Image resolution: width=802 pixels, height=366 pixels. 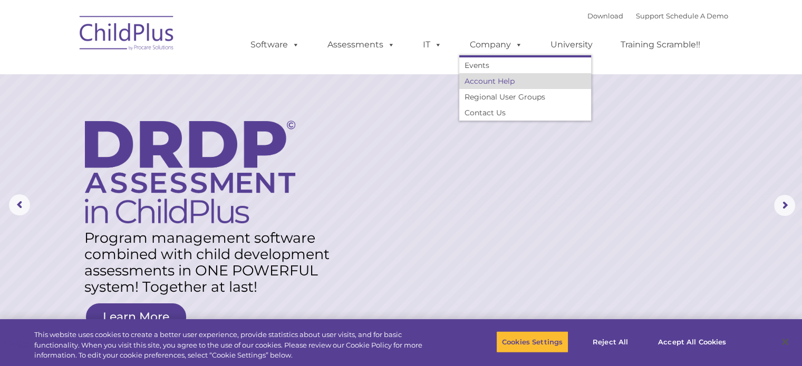 What do you see at coordinates (691, 342) in the screenshot?
I see `button: Accept All Cookies` at bounding box center [691, 342].